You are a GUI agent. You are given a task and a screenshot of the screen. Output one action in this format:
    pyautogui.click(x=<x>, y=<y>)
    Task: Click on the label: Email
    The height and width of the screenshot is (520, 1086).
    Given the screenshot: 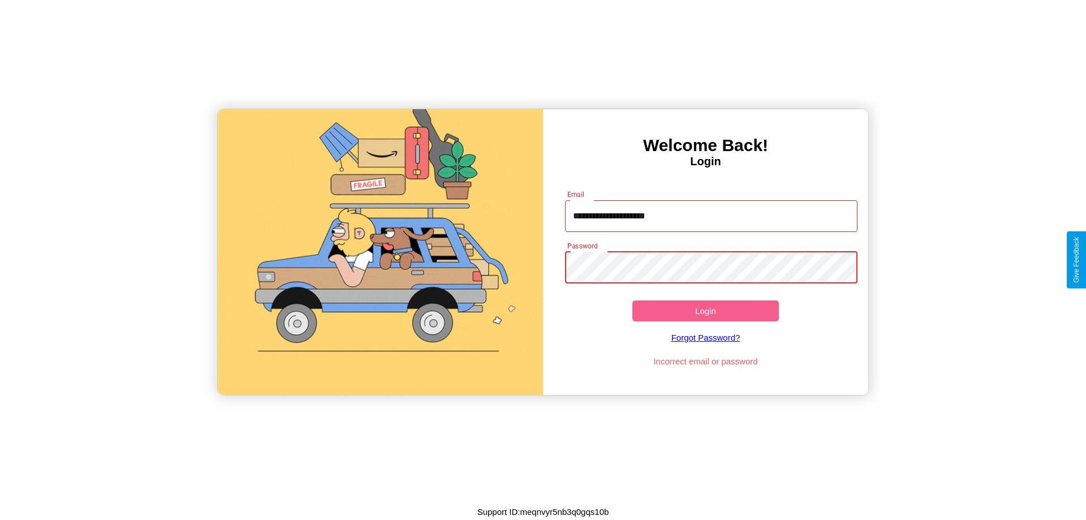 What is the action you would take?
    pyautogui.click(x=576, y=194)
    